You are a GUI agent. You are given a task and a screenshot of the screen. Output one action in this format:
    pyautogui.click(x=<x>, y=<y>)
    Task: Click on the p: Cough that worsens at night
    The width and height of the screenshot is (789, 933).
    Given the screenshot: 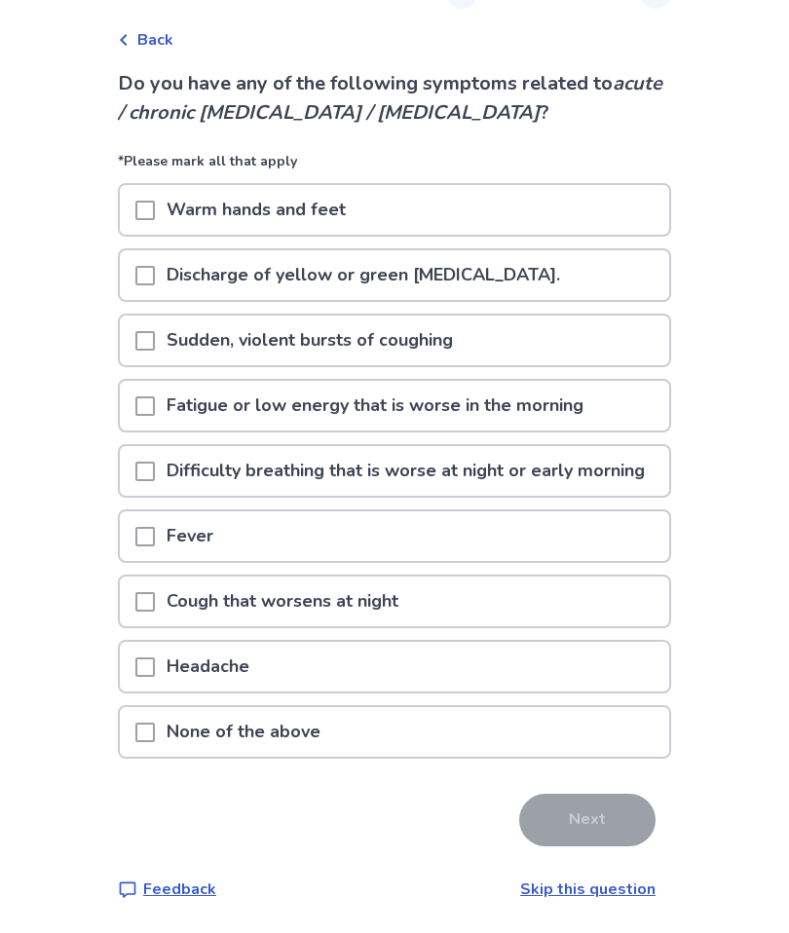 What is the action you would take?
    pyautogui.click(x=283, y=602)
    